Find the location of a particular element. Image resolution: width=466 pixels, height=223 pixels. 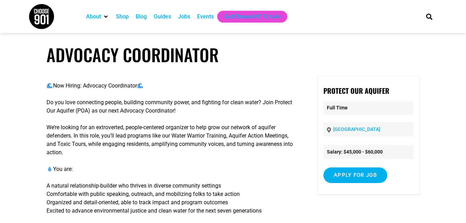

div: Get Choose901 Emails is located at coordinates (253, 17).